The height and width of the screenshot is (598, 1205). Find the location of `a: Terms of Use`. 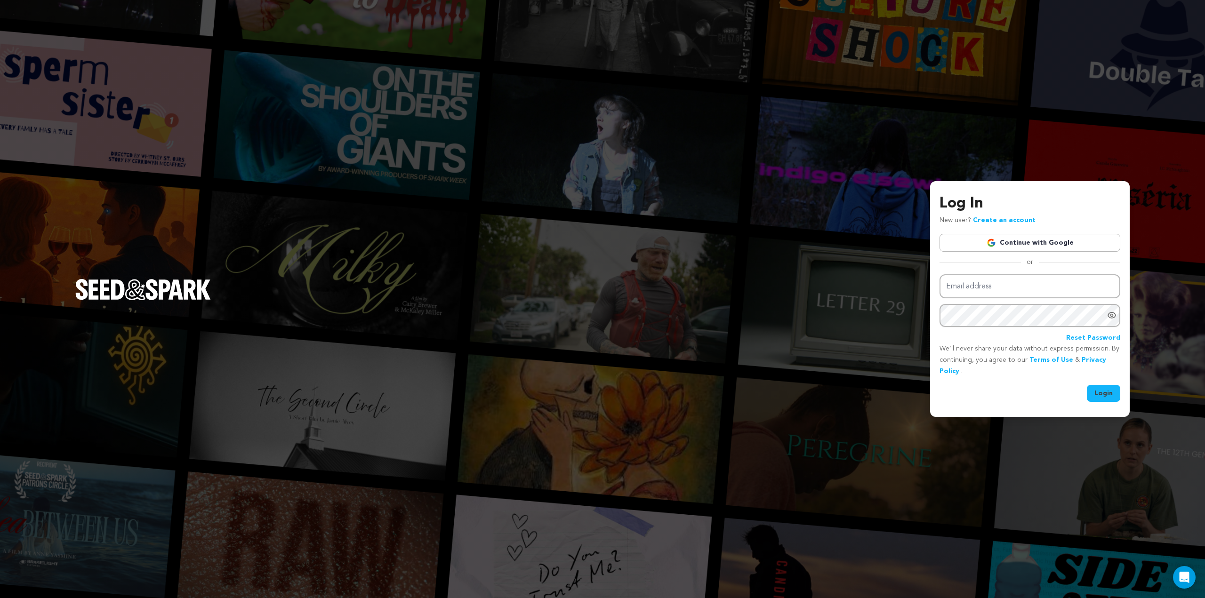

a: Terms of Use is located at coordinates (1051, 360).